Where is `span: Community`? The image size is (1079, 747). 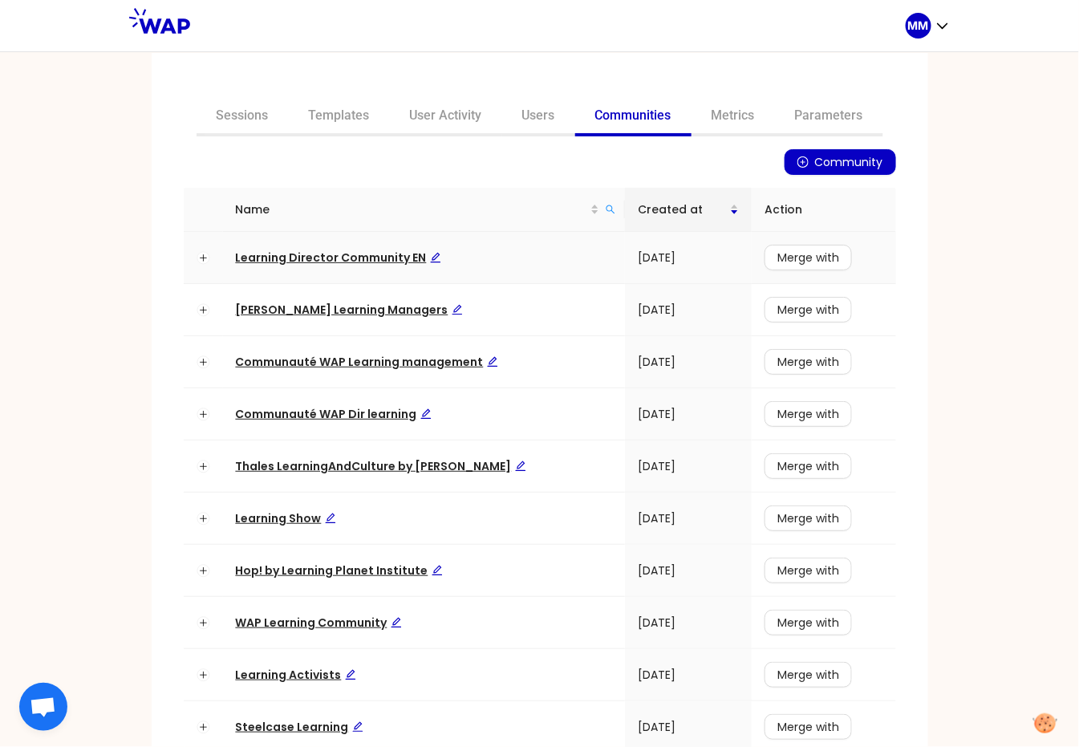
span: Community is located at coordinates (849, 162).